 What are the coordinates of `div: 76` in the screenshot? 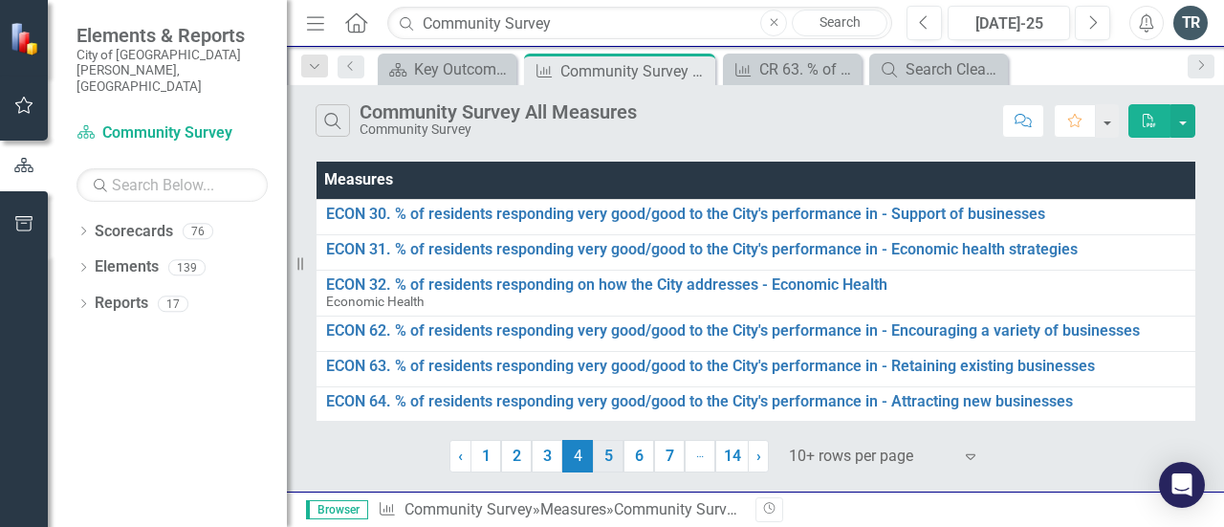 It's located at (198, 230).